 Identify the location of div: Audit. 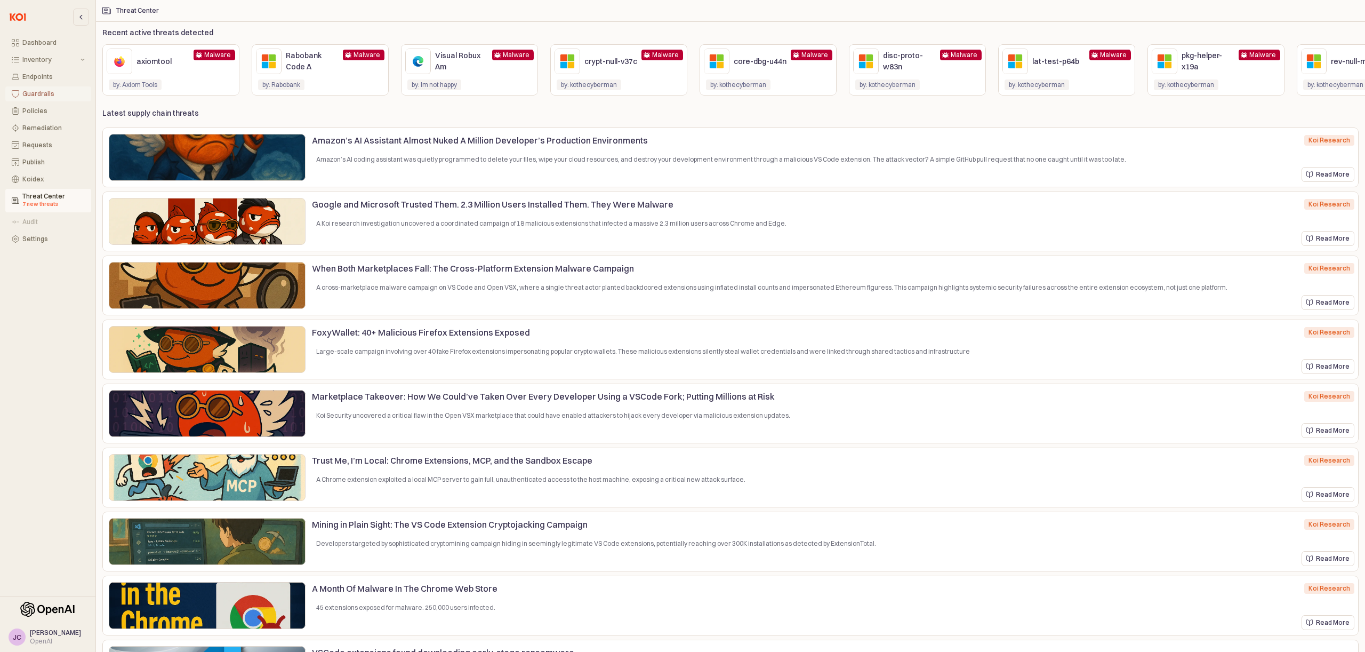
(53, 222).